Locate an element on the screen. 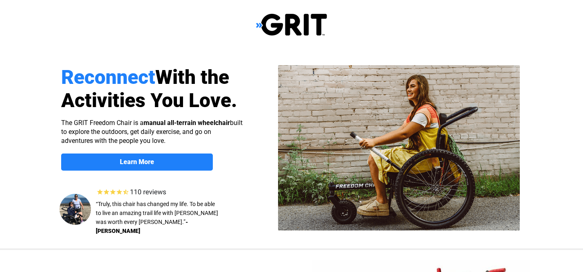  strong: Learn More is located at coordinates (137, 162).